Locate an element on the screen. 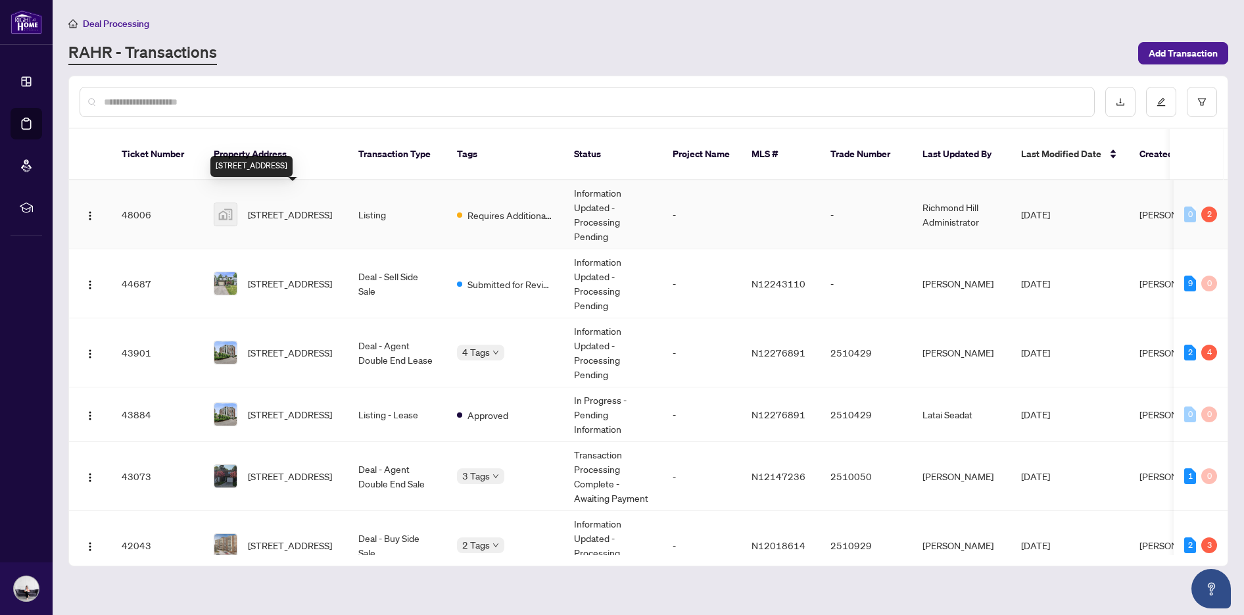 This screenshot has height=615, width=1244. th: MLS # is located at coordinates (780, 155).